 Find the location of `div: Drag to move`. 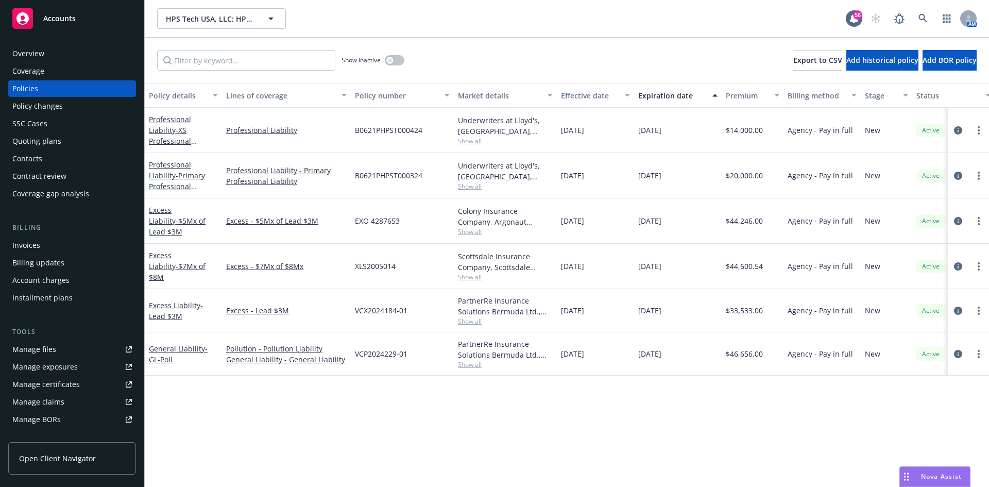

div: Drag to move is located at coordinates (906, 476).